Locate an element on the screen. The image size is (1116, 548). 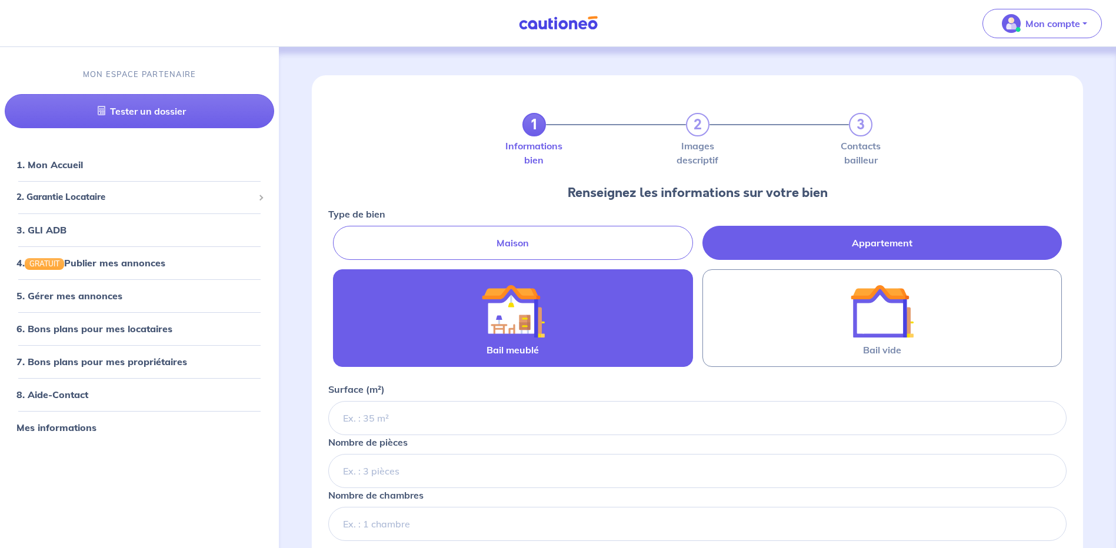
img: illu_empty_lease.svg is located at coordinates (881, 311).